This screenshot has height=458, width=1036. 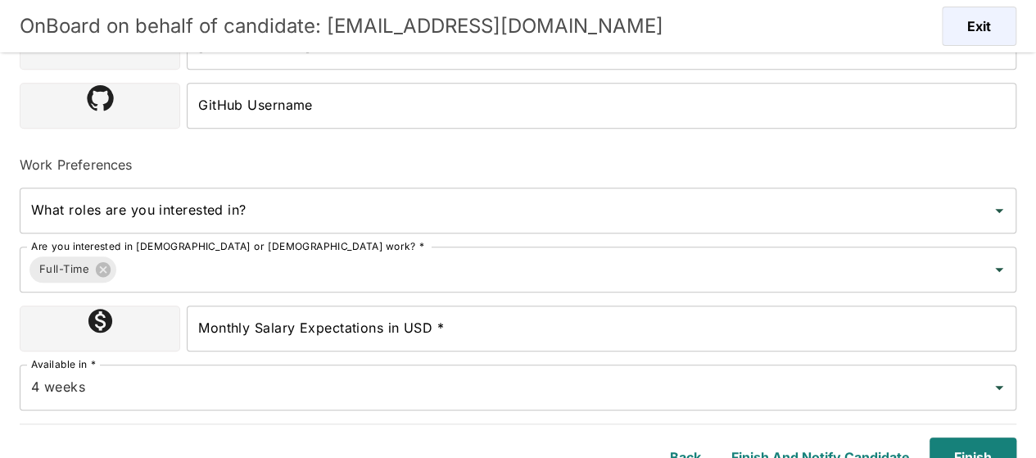 I want to click on div: Full-Time, so click(x=73, y=269).